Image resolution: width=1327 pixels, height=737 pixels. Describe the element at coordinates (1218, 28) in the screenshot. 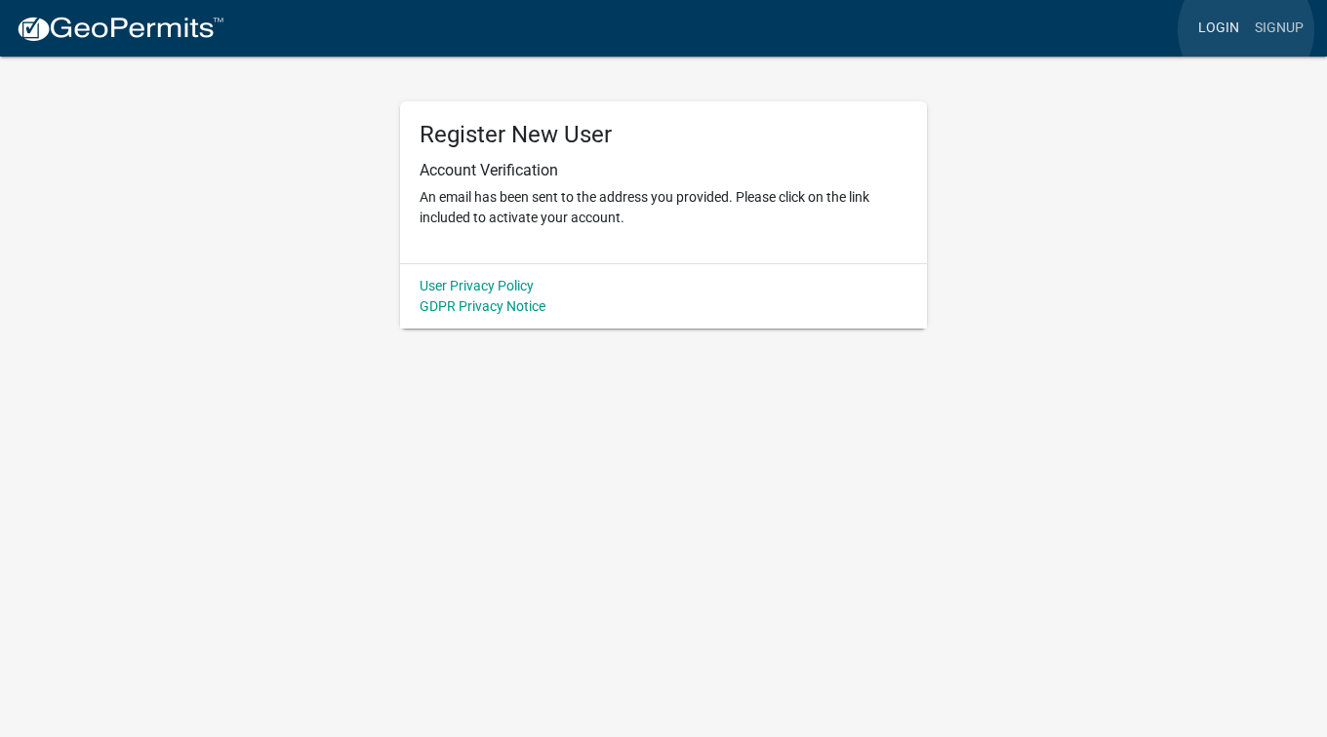

I see `a: Login` at that location.